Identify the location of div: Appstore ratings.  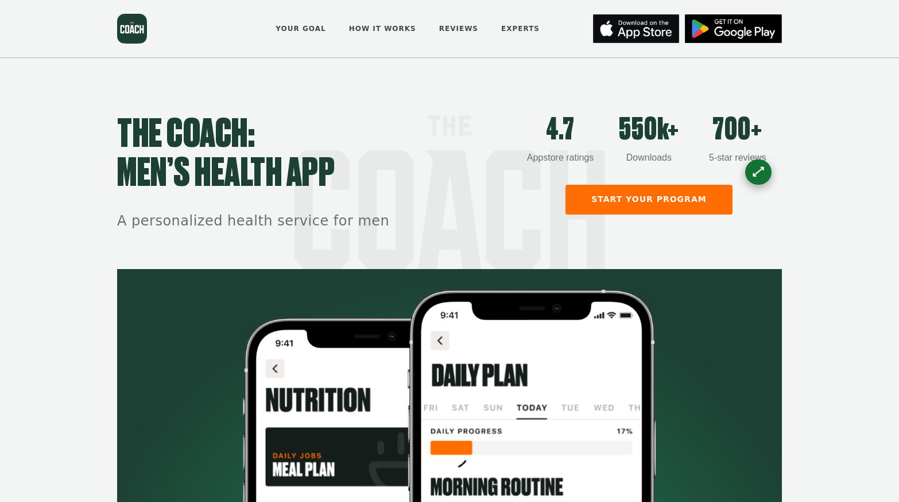
(560, 158).